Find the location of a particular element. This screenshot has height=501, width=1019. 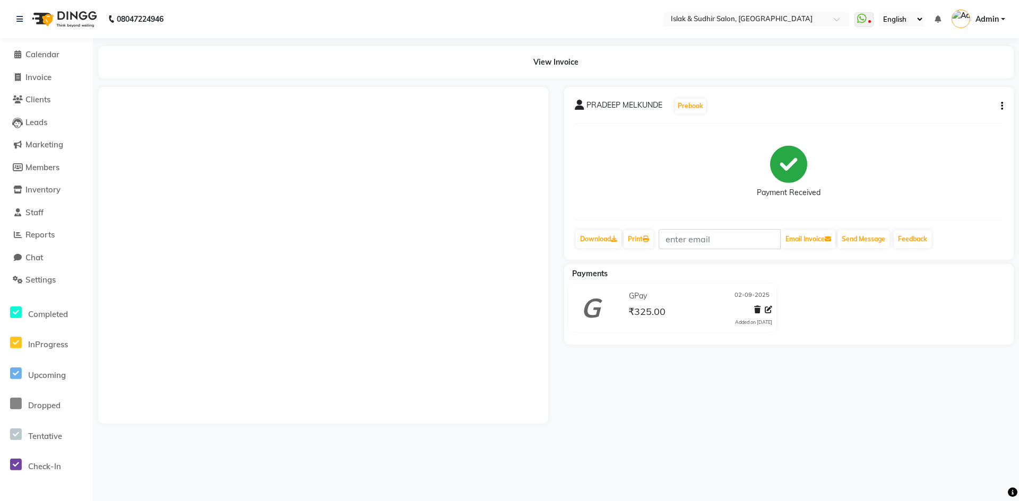

span: Leads is located at coordinates (36, 122).